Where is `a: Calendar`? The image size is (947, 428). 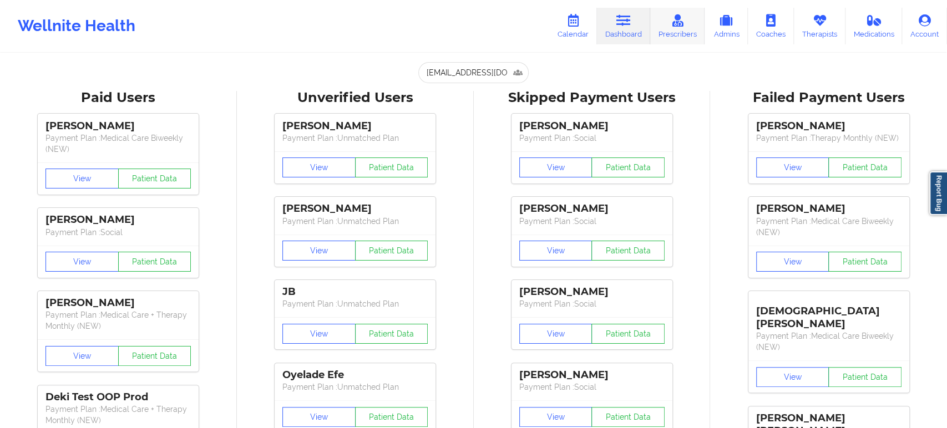 a: Calendar is located at coordinates (573, 26).